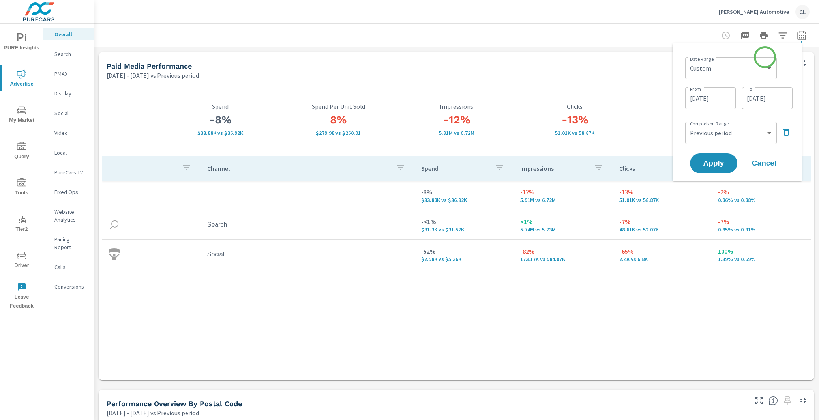 The width and height of the screenshot is (819, 420). I want to click on p: 173,170 vs 984,066, so click(563, 259).